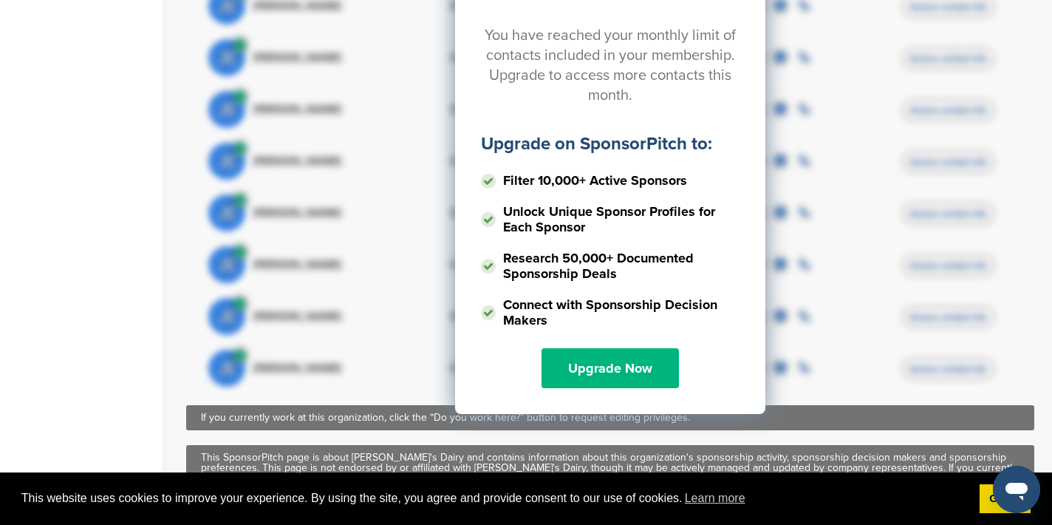  Describe the element at coordinates (610, 180) in the screenshot. I see `li: Filter 10,000+ Active Sponsors` at that location.